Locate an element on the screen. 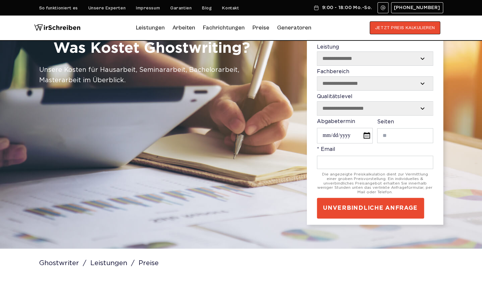 The height and width of the screenshot is (281, 482). form: Contact form is located at coordinates (375, 125).